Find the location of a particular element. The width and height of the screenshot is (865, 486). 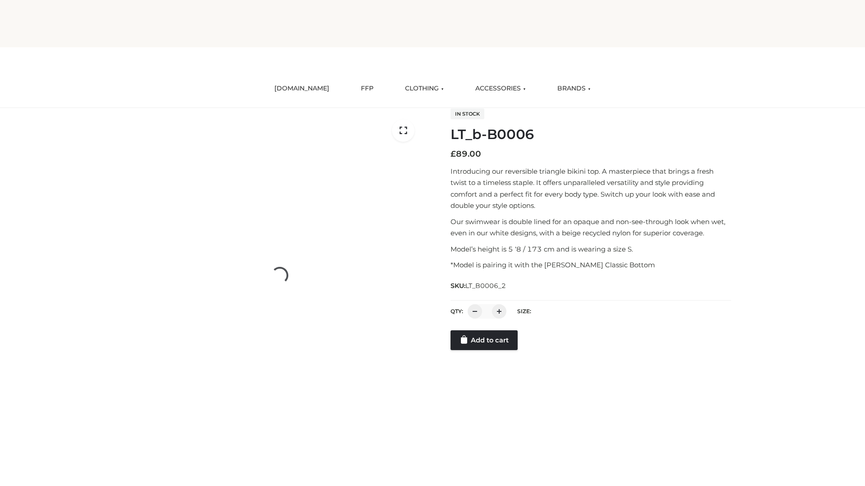

h1: LT_b-B0006 is located at coordinates (590, 135).